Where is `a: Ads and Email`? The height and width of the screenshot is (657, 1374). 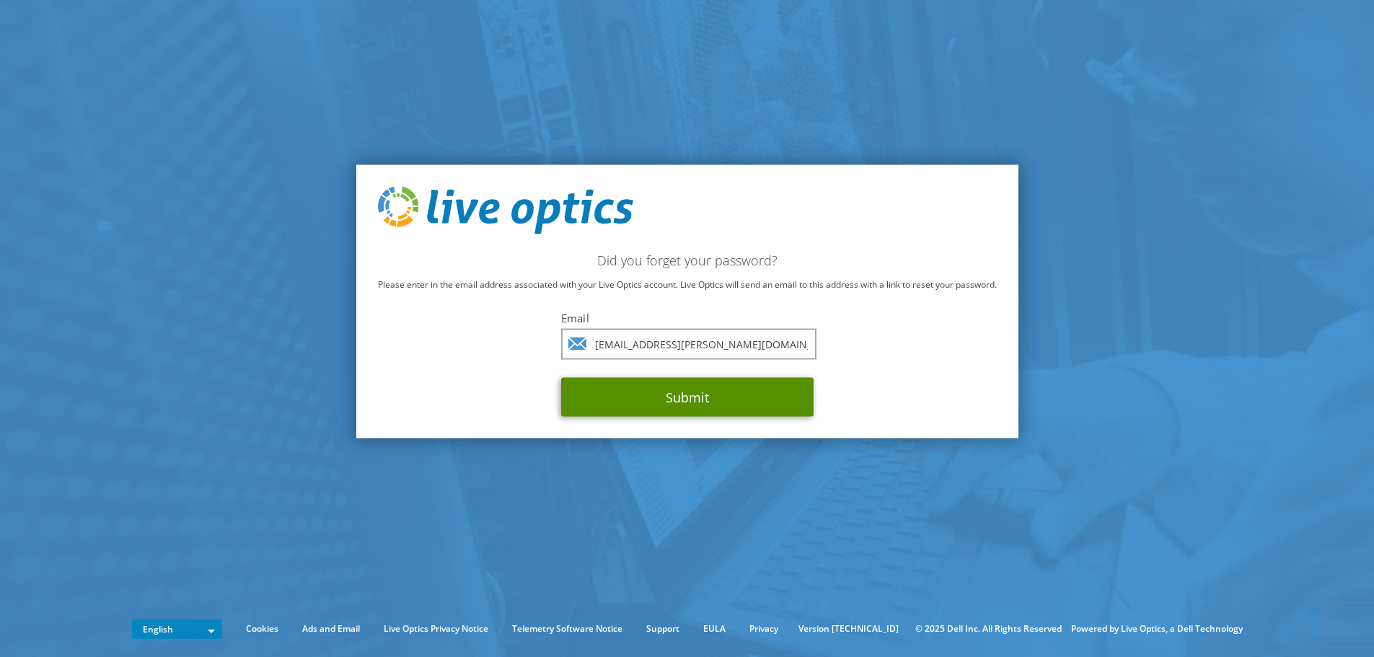
a: Ads and Email is located at coordinates (331, 629).